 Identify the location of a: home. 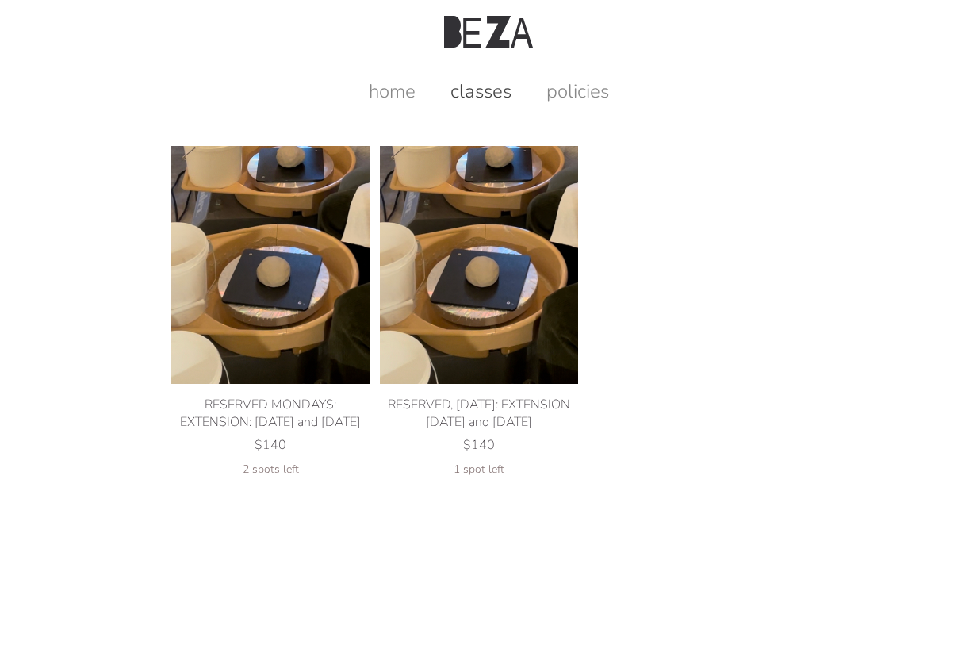
(392, 91).